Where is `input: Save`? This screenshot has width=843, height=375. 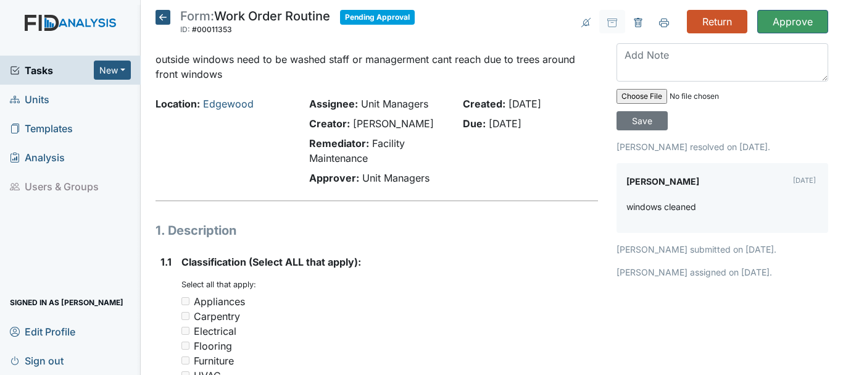 input: Save is located at coordinates (642, 120).